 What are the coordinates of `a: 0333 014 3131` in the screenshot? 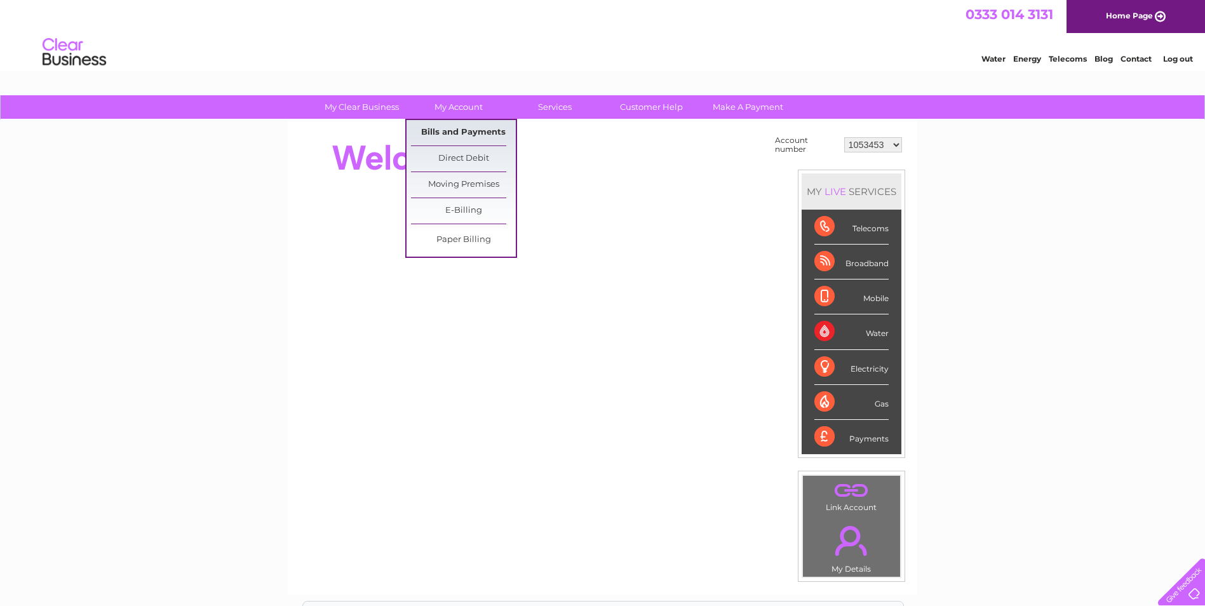 It's located at (1010, 14).